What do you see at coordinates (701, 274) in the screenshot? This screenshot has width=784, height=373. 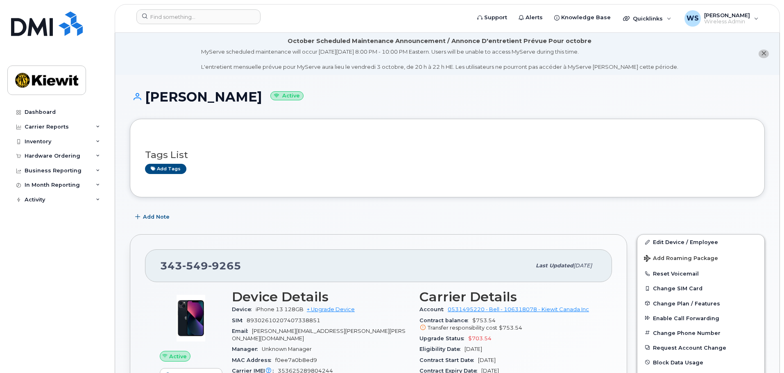 I see `button: Reset Voicemail` at bounding box center [701, 274].